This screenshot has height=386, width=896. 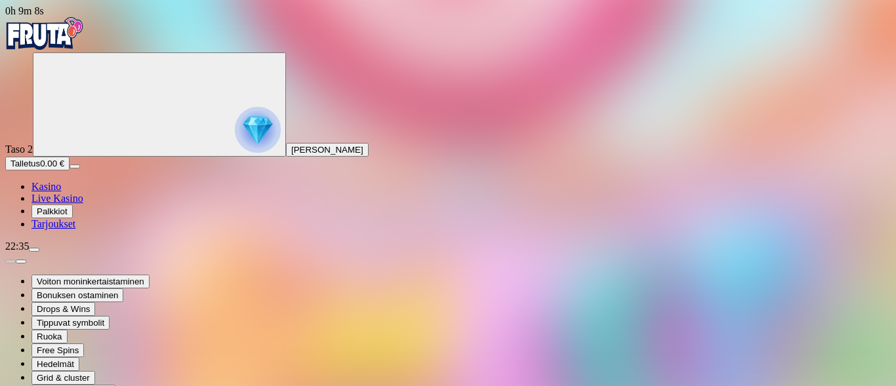 What do you see at coordinates (52, 211) in the screenshot?
I see `span: Palkkiot` at bounding box center [52, 211].